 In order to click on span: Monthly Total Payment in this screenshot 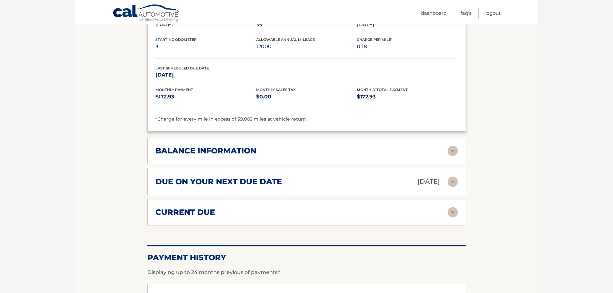, I will do `click(382, 90)`.